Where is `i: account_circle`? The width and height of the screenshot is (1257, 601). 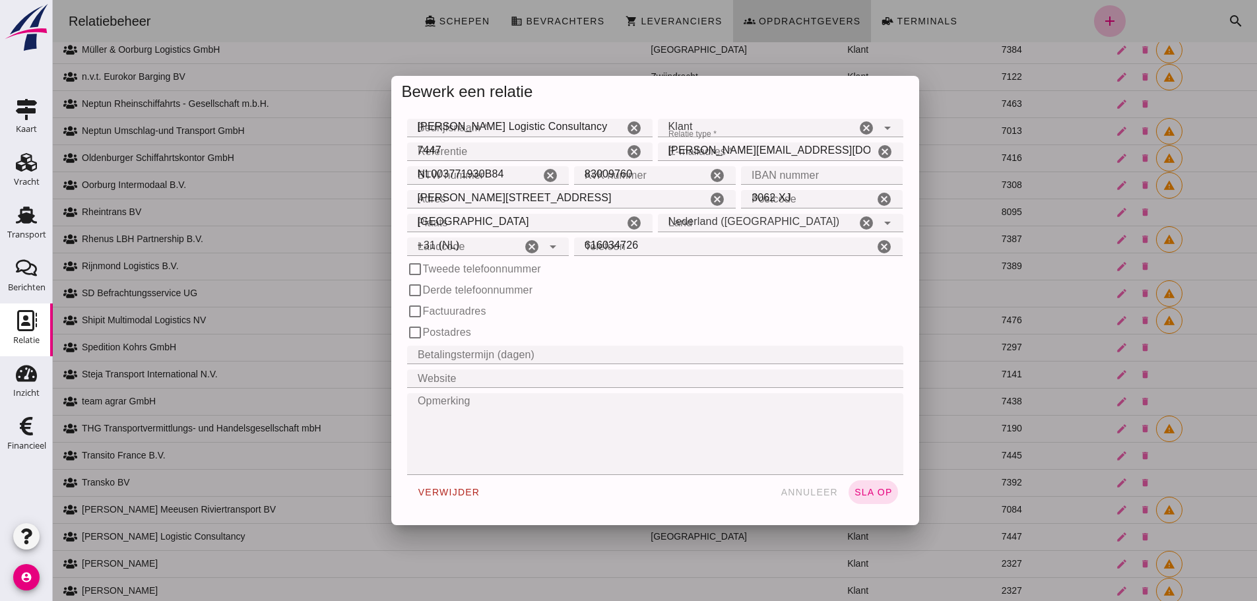
i: account_circle is located at coordinates (26, 577).